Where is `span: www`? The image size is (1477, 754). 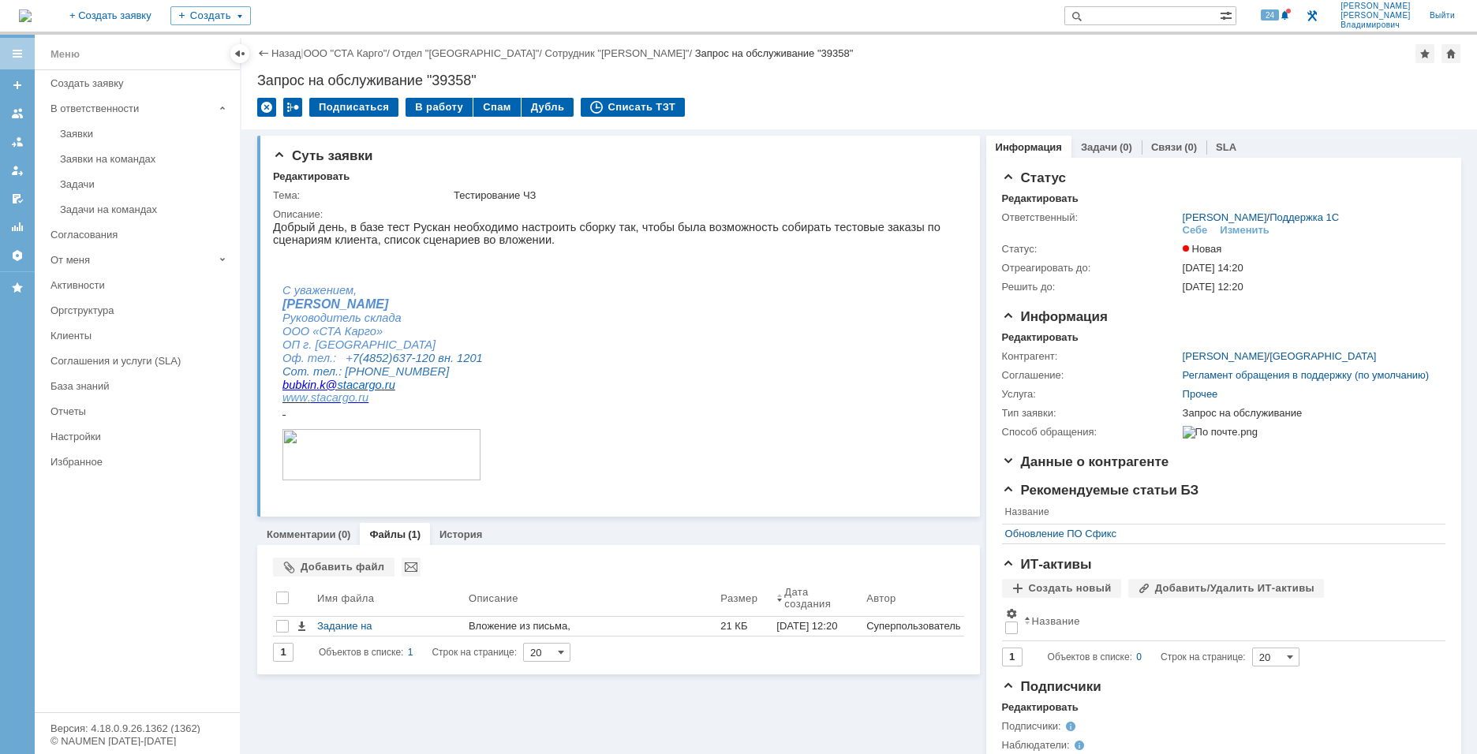
span: www is located at coordinates (22, 177).